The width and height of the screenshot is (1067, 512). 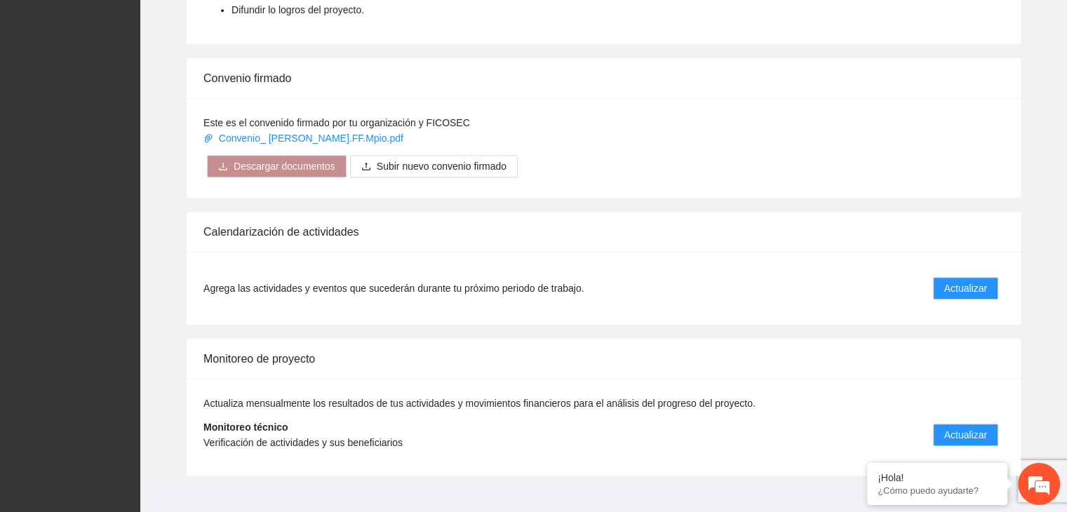 I want to click on button: downloadDescargar documentos, so click(x=276, y=166).